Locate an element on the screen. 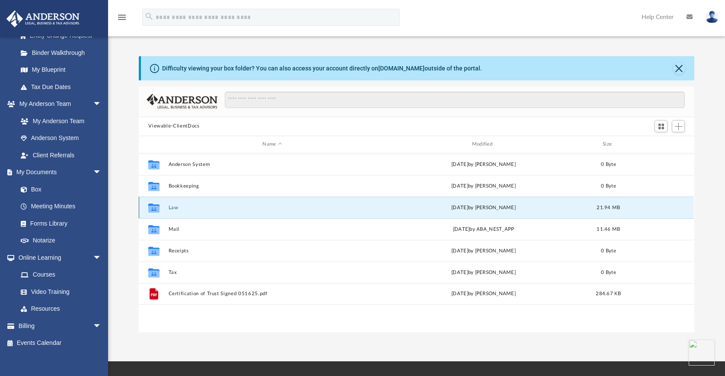  img: User Pic is located at coordinates (712, 17).